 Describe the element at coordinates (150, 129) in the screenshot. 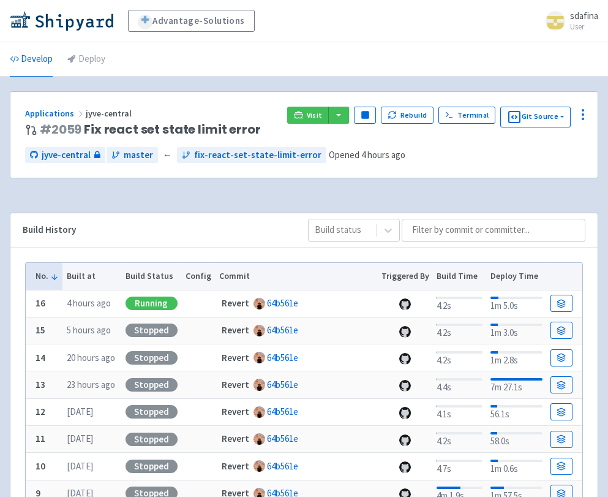

I see `span: Fix react set state limit error` at that location.